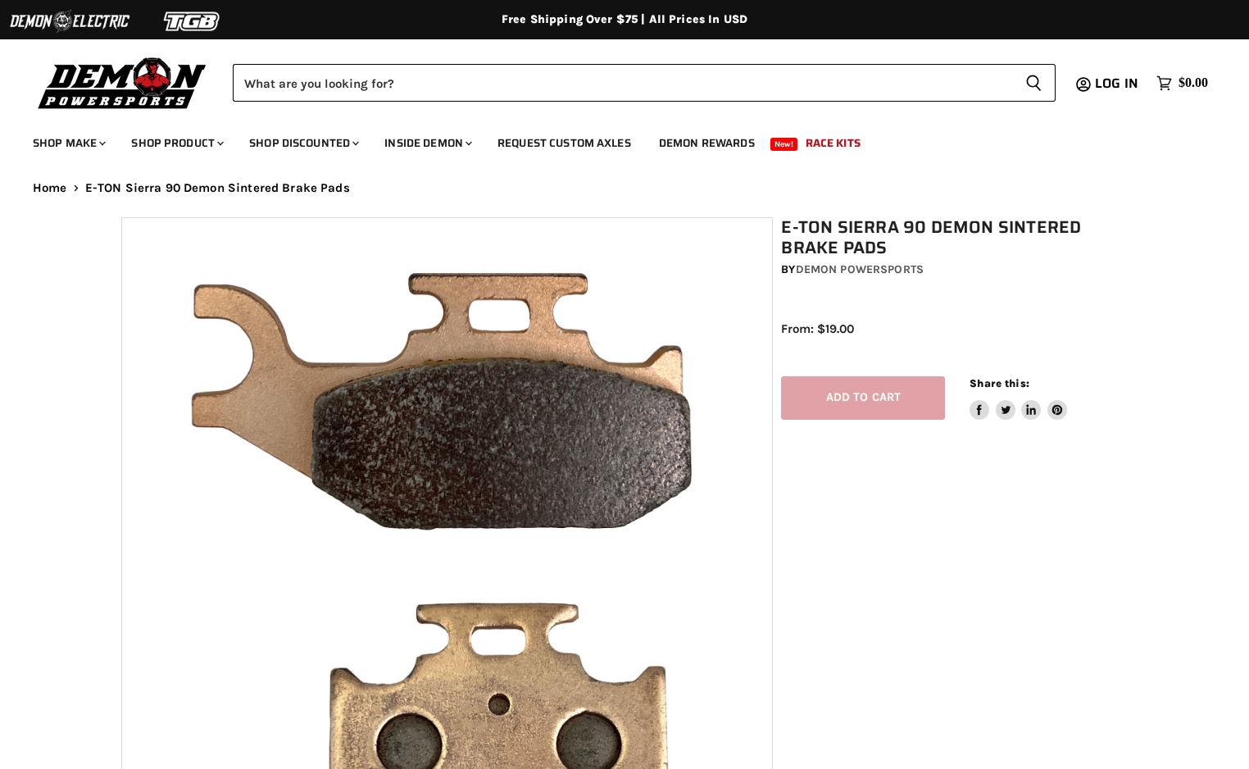 Image resolution: width=1249 pixels, height=769 pixels. What do you see at coordinates (1182, 83) in the screenshot?
I see `a: $0.00` at bounding box center [1182, 83].